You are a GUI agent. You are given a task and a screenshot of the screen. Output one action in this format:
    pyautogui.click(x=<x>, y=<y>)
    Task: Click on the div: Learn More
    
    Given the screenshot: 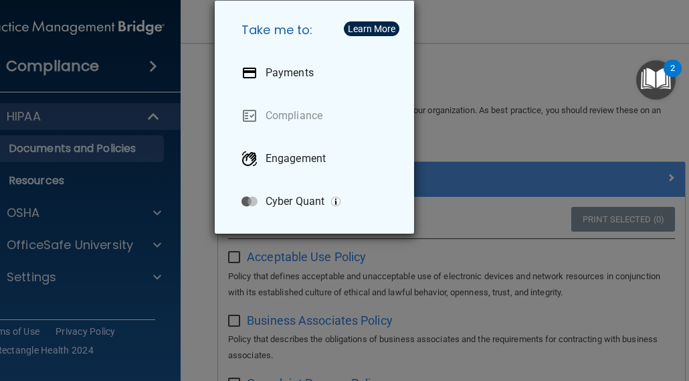 What is the action you would take?
    pyautogui.click(x=372, y=29)
    